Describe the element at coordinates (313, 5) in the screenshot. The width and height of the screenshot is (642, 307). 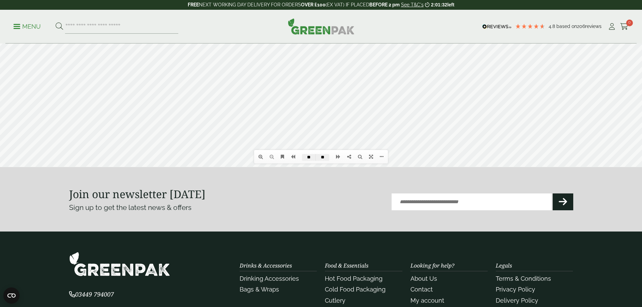
I see `strong: OVER £100` at that location.